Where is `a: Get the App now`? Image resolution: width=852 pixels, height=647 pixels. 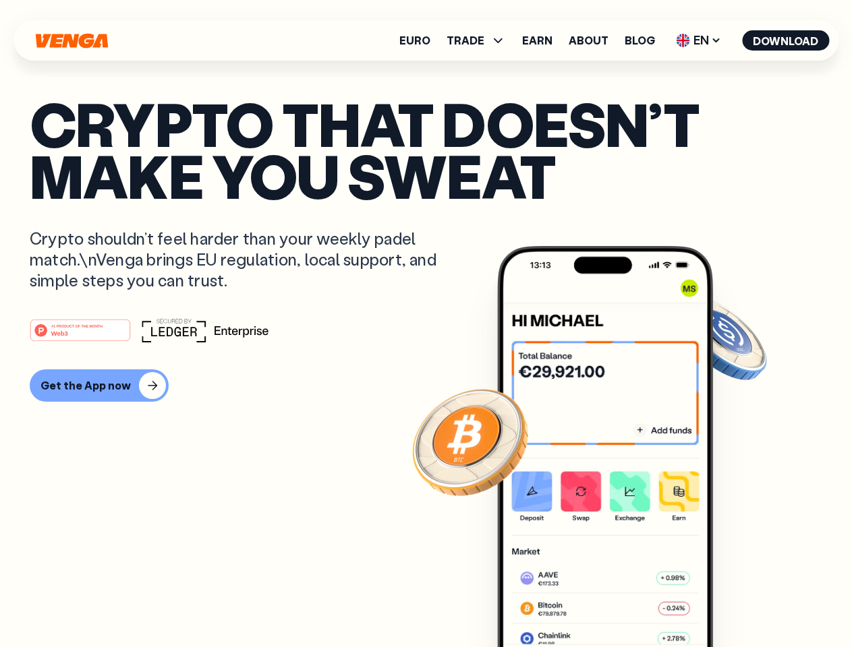 a: Get the App now is located at coordinates (426, 386).